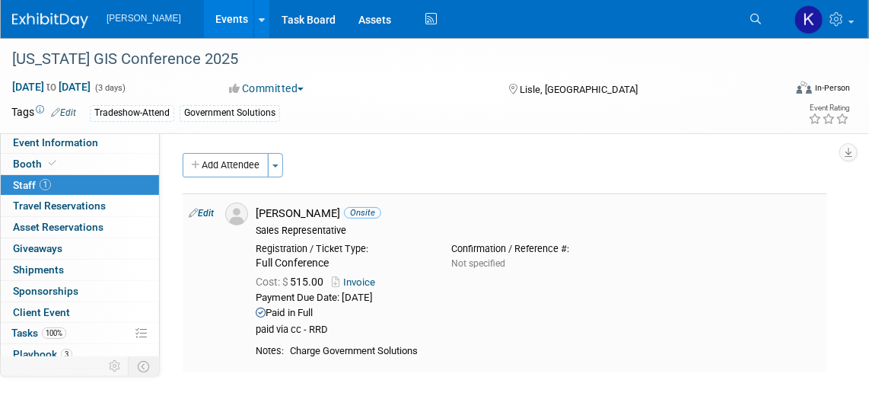  I want to click on td: Personalize Event Tab Strip, so click(115, 366).